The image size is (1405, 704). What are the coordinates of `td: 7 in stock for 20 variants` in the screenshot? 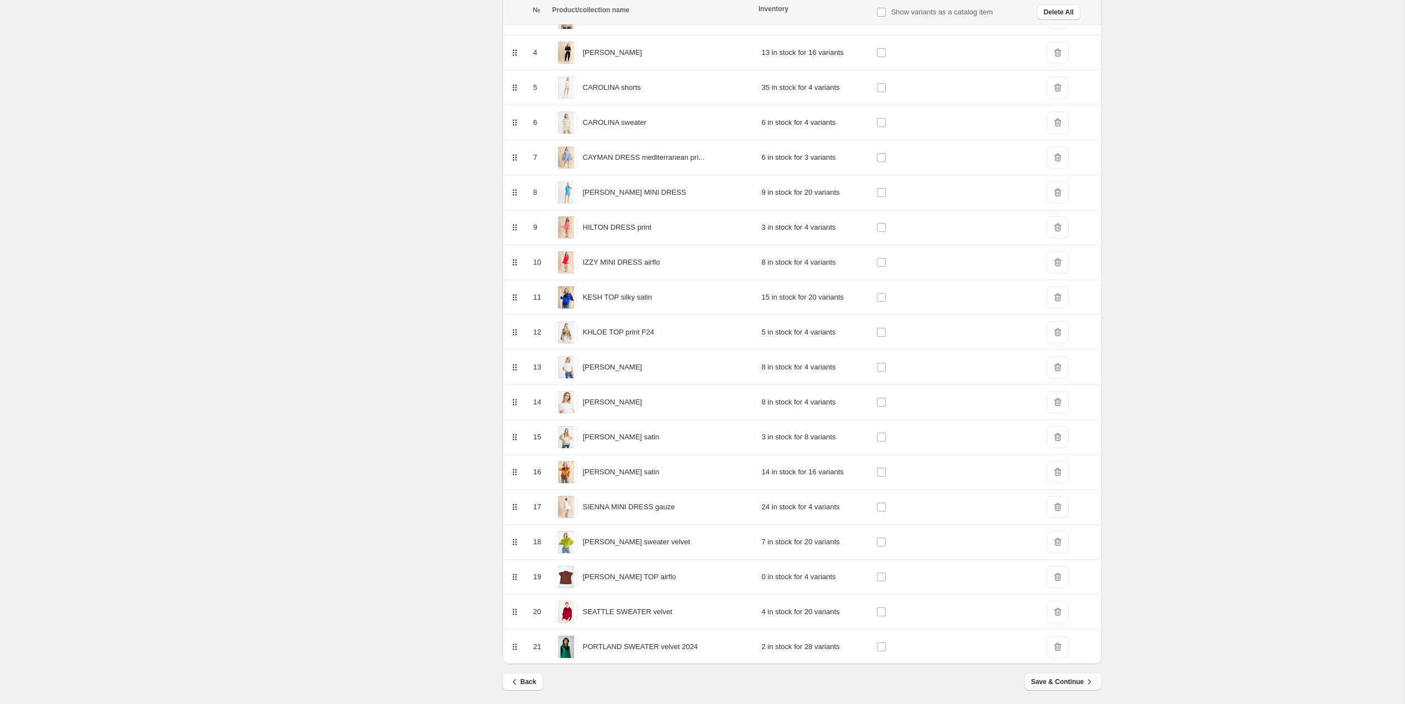 It's located at (816, 542).